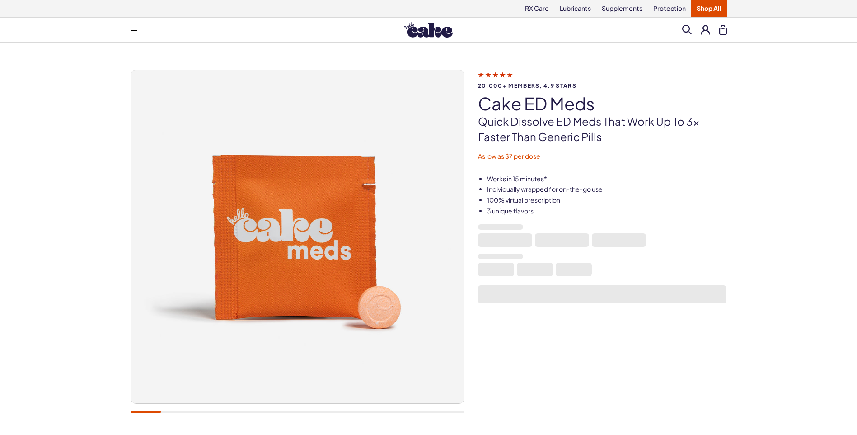 This screenshot has height=435, width=857. Describe the element at coordinates (297, 236) in the screenshot. I see `img: Cake ED Meds` at that location.